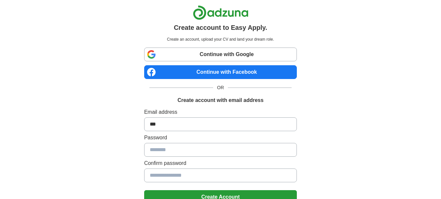 This screenshot has height=199, width=441. I want to click on label: Confirm password, so click(220, 163).